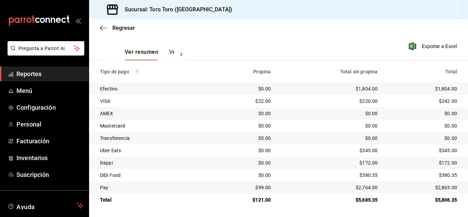 This screenshot has height=217, width=468. Describe the element at coordinates (137, 72) in the screenshot. I see `svg: Los pagos realizados con Pay y otras terminales son montos brutos.` at that location.